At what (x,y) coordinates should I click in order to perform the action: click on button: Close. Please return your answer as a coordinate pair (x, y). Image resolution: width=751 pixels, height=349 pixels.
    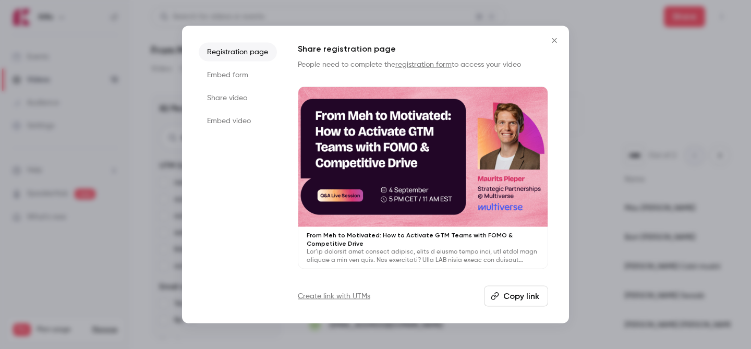
    Looking at the image, I should click on (554, 40).